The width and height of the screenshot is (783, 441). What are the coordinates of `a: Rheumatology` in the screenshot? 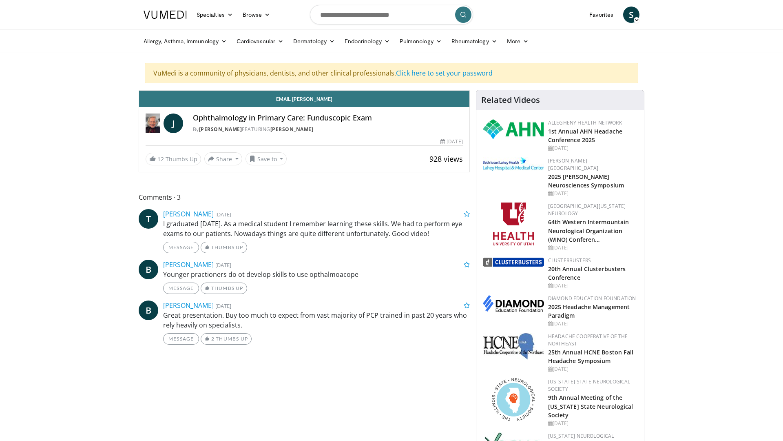 It's located at (474, 41).